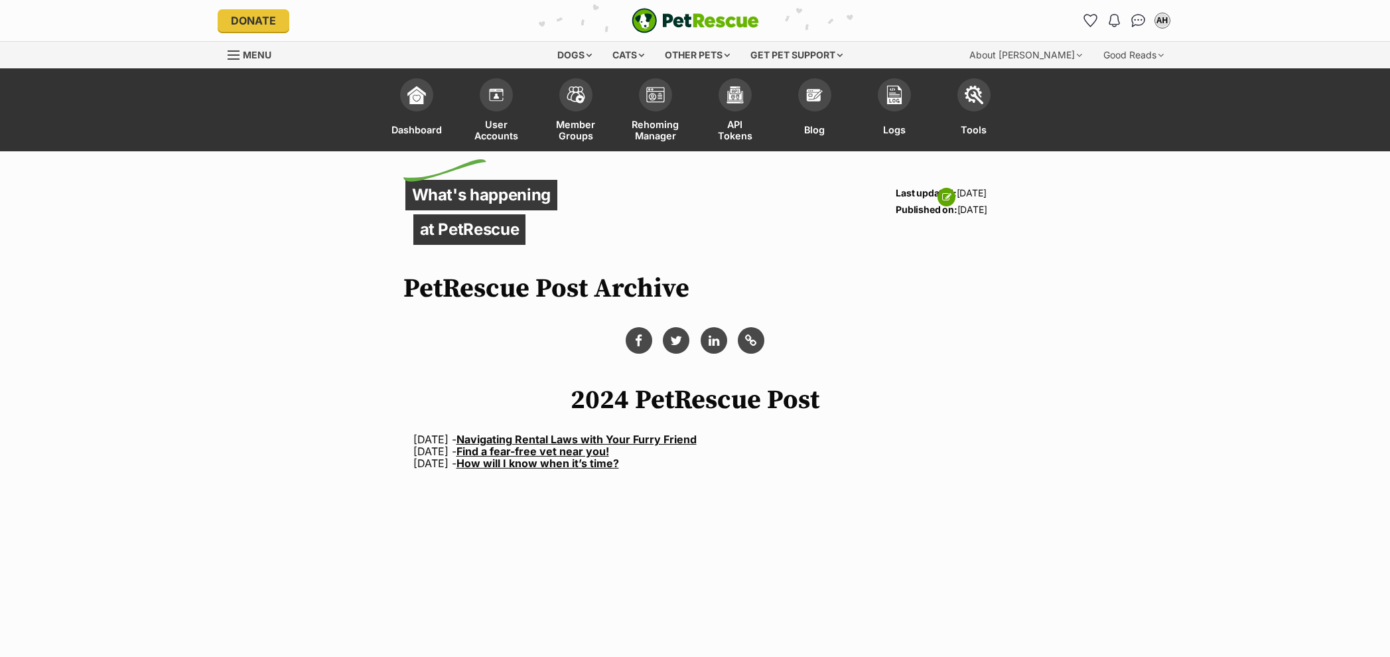 This screenshot has width=1390, height=657. Describe the element at coordinates (1115, 21) in the screenshot. I see `button: Notifications` at that location.